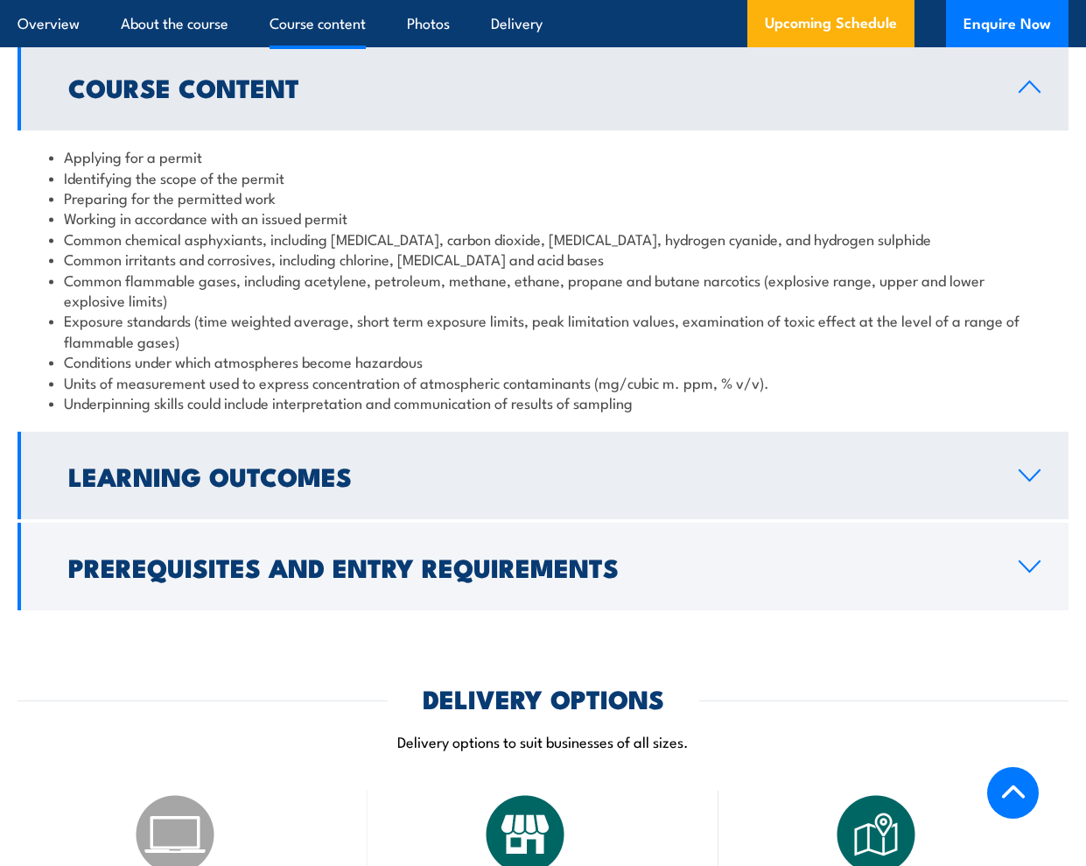  I want to click on a: Learning Outcomes, so click(543, 475).